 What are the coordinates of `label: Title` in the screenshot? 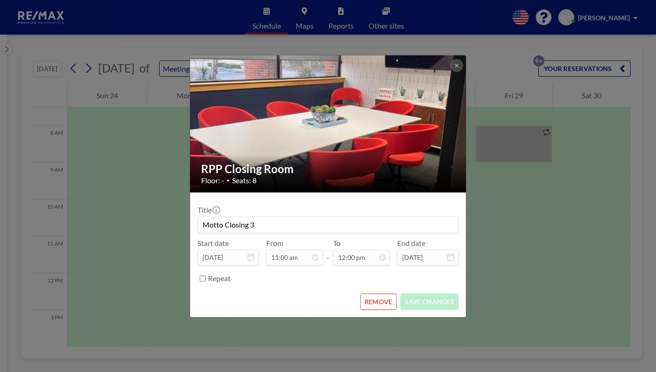 It's located at (208, 210).